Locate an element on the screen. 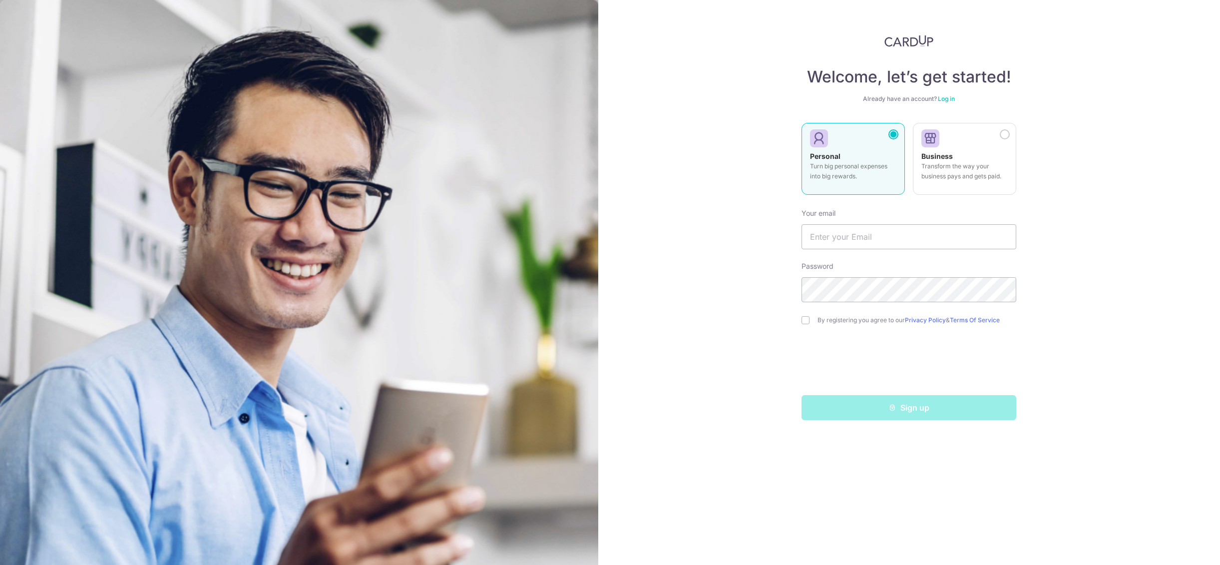 Image resolution: width=1220 pixels, height=565 pixels. label: Password is located at coordinates (818, 266).